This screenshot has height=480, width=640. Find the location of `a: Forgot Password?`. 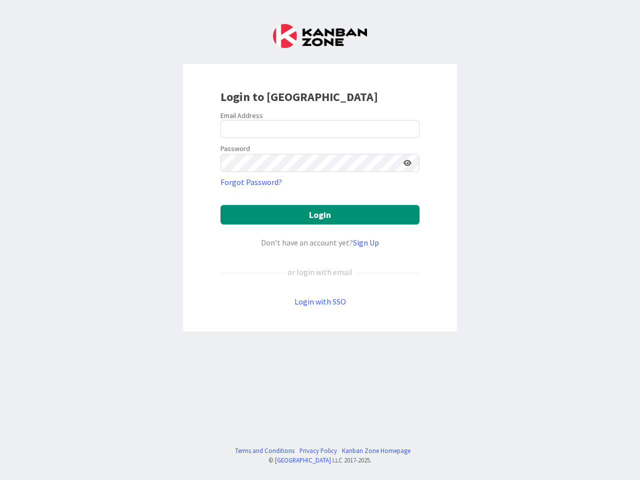

a: Forgot Password? is located at coordinates (251, 182).